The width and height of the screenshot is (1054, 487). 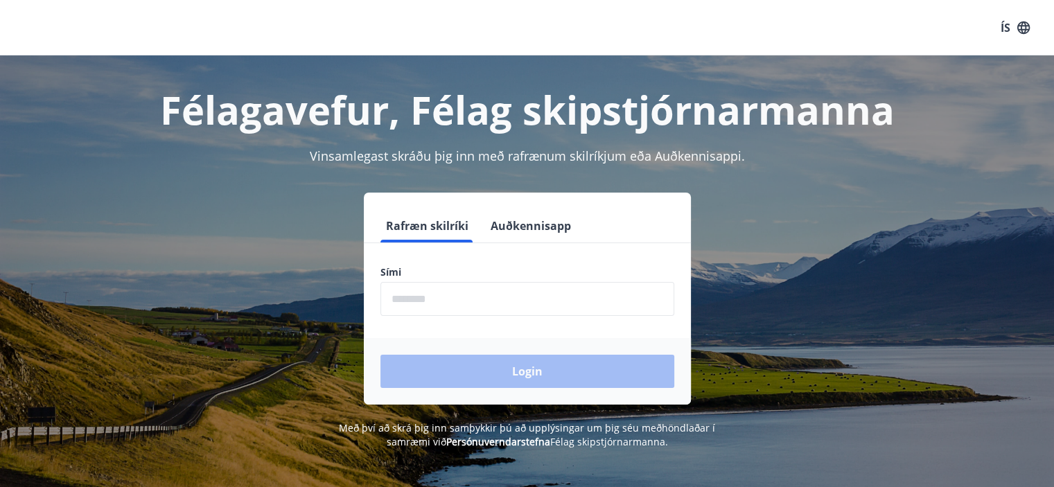 I want to click on button: ÍS, so click(x=1015, y=28).